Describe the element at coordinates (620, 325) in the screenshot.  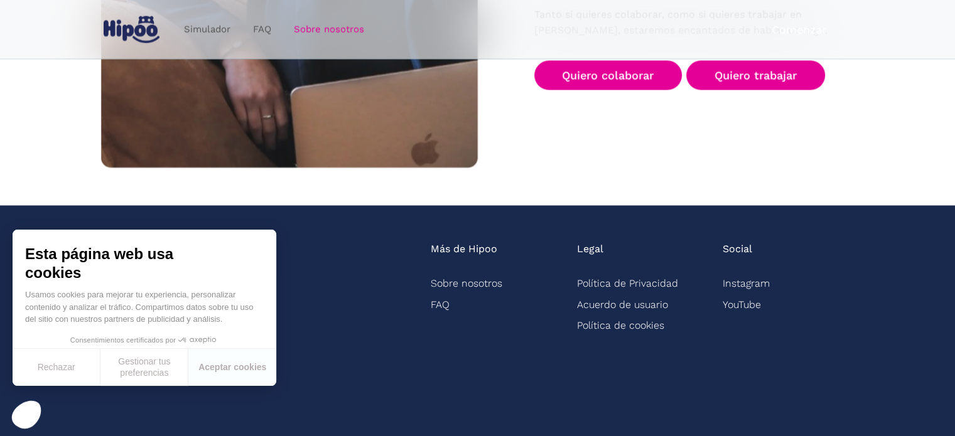
I see `a: Política de cookies` at that location.